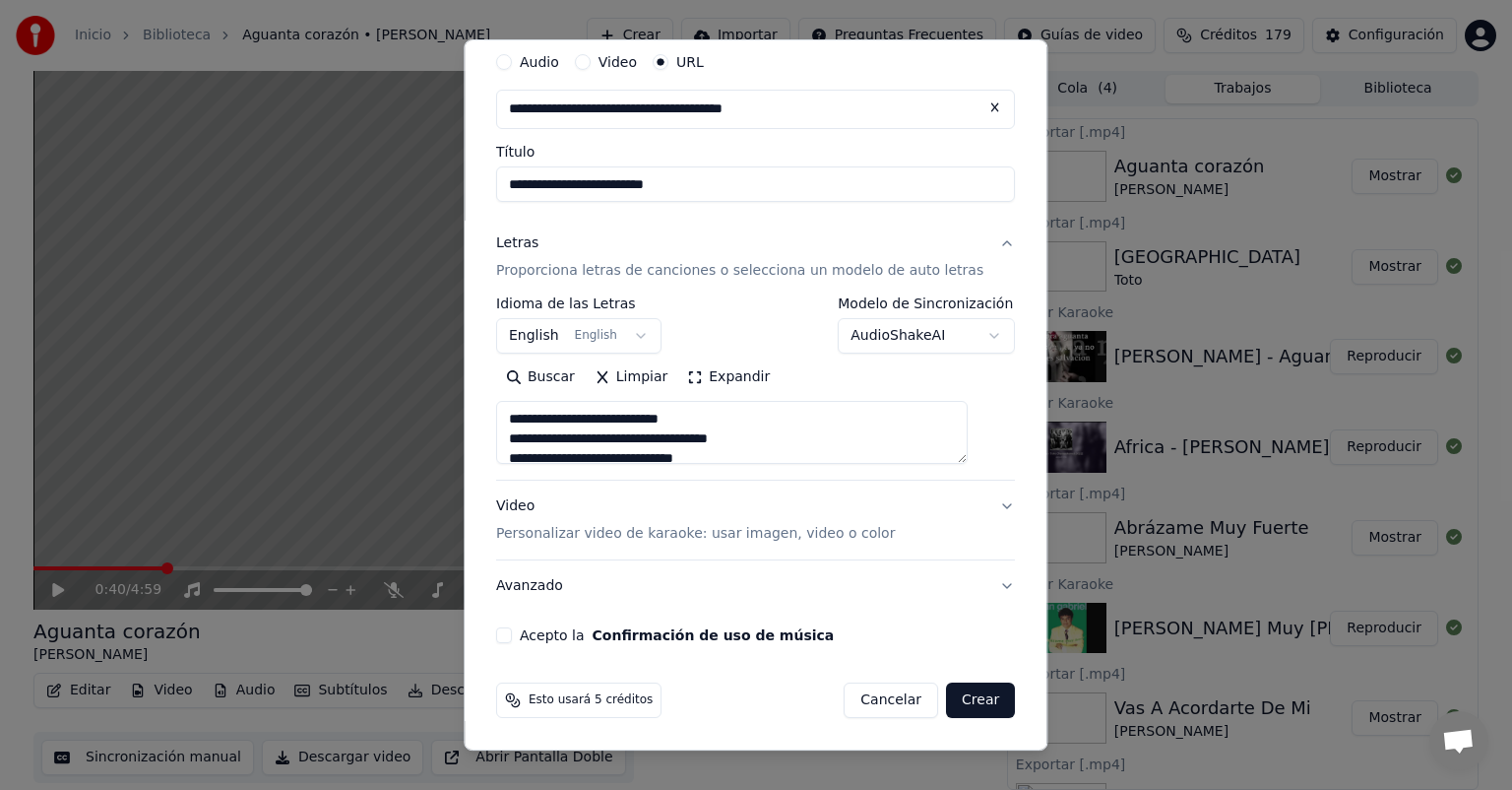  Describe the element at coordinates (893, 700) in the screenshot. I see `button: Cancelar` at that location.